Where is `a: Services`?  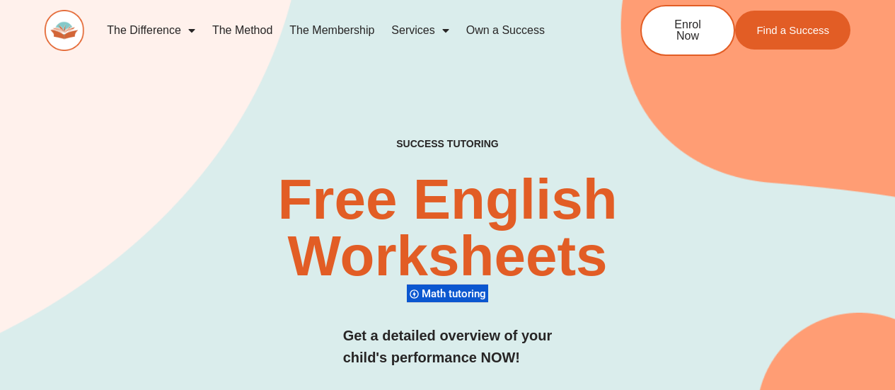
a: Services is located at coordinates (420, 30).